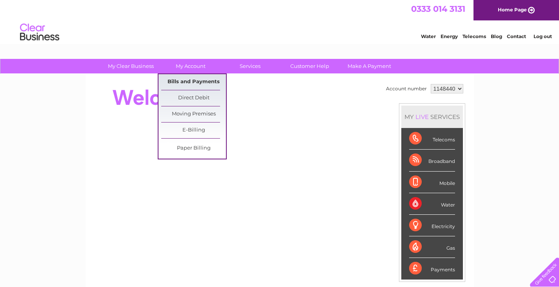 Image resolution: width=559 pixels, height=287 pixels. Describe the element at coordinates (432, 225) in the screenshot. I see `div: Electricity` at that location.